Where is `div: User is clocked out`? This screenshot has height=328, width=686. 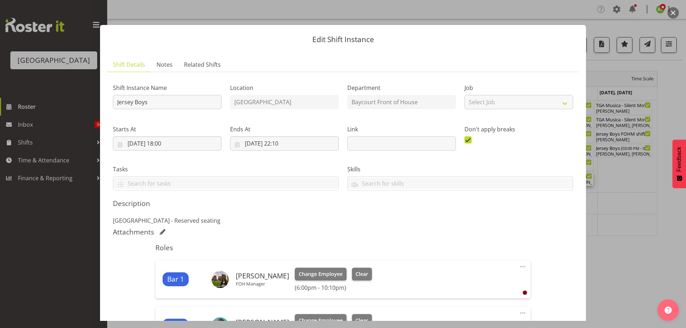 div: User is clocked out is located at coordinates (525, 293).